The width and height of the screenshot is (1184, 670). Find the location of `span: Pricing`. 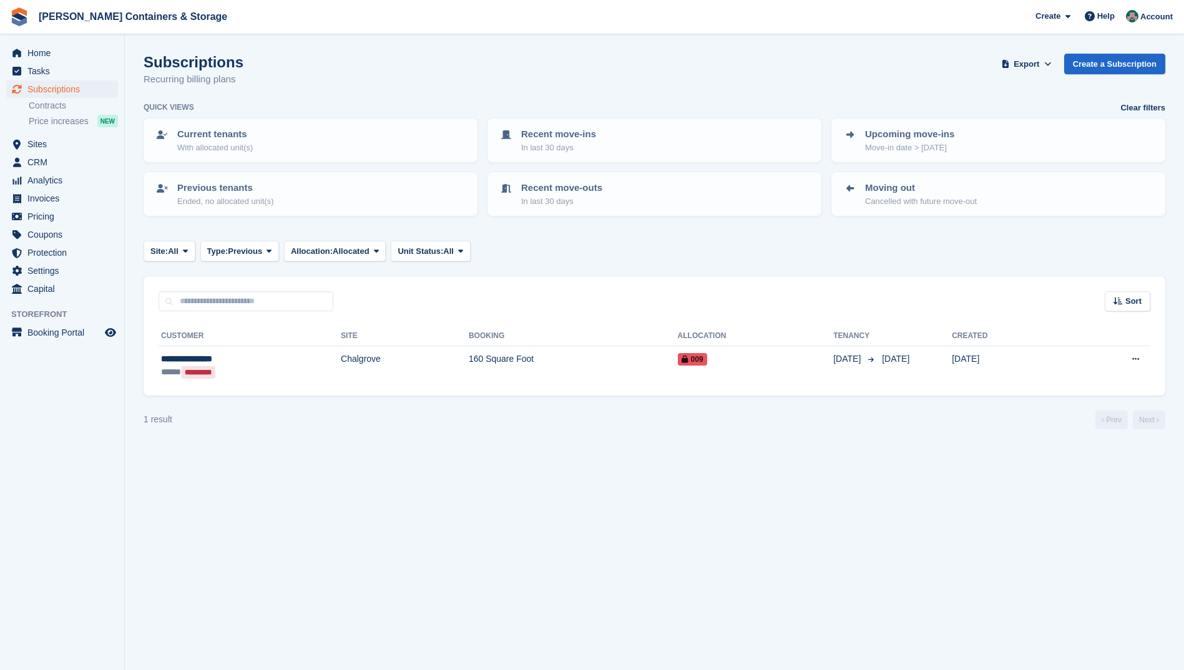

span: Pricing is located at coordinates (65, 217).